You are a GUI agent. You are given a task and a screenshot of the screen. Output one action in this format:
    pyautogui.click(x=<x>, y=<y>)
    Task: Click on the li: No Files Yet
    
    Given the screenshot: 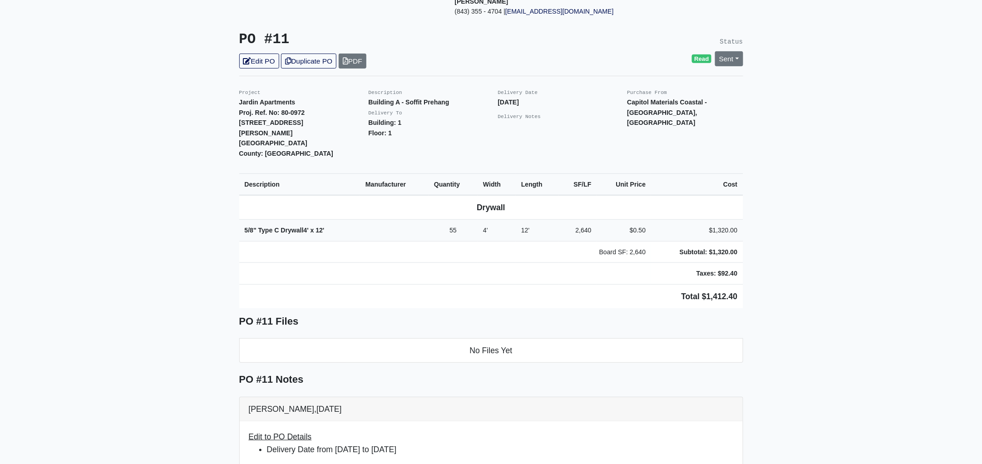 What is the action you would take?
    pyautogui.click(x=491, y=350)
    